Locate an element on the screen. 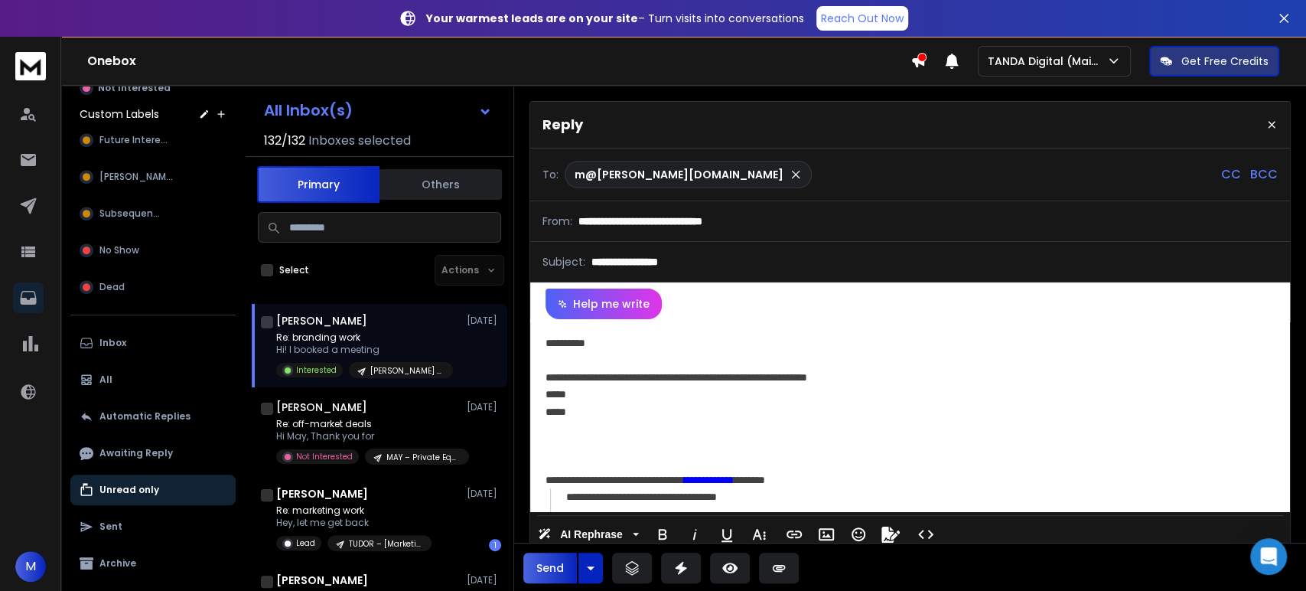 This screenshot has width=1306, height=591. button: More Text is located at coordinates (759, 534).